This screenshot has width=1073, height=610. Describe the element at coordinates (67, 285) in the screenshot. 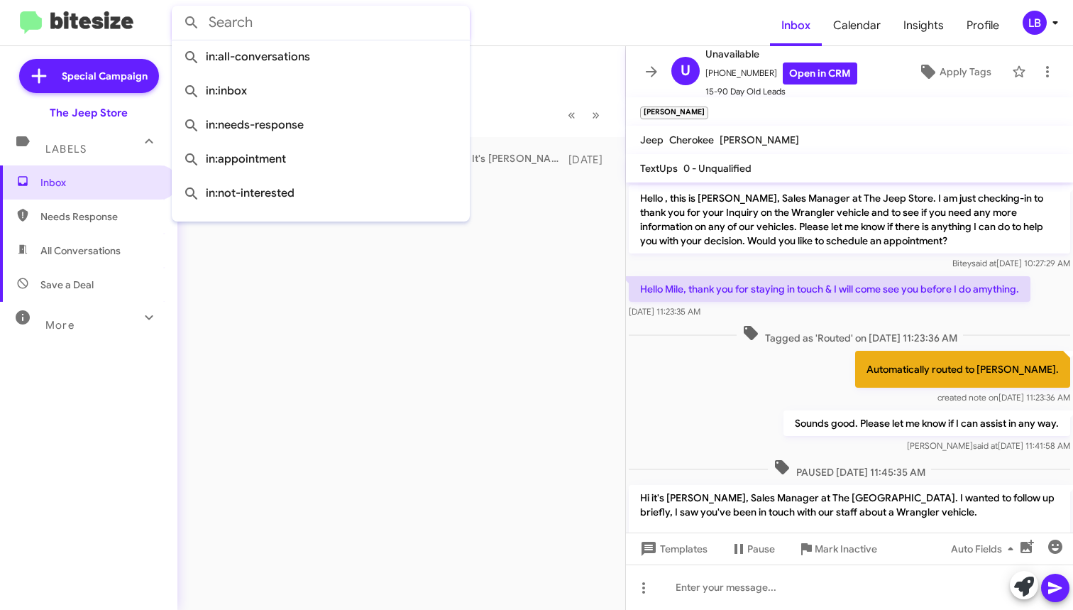

I see `span: Save a Deal` at that location.